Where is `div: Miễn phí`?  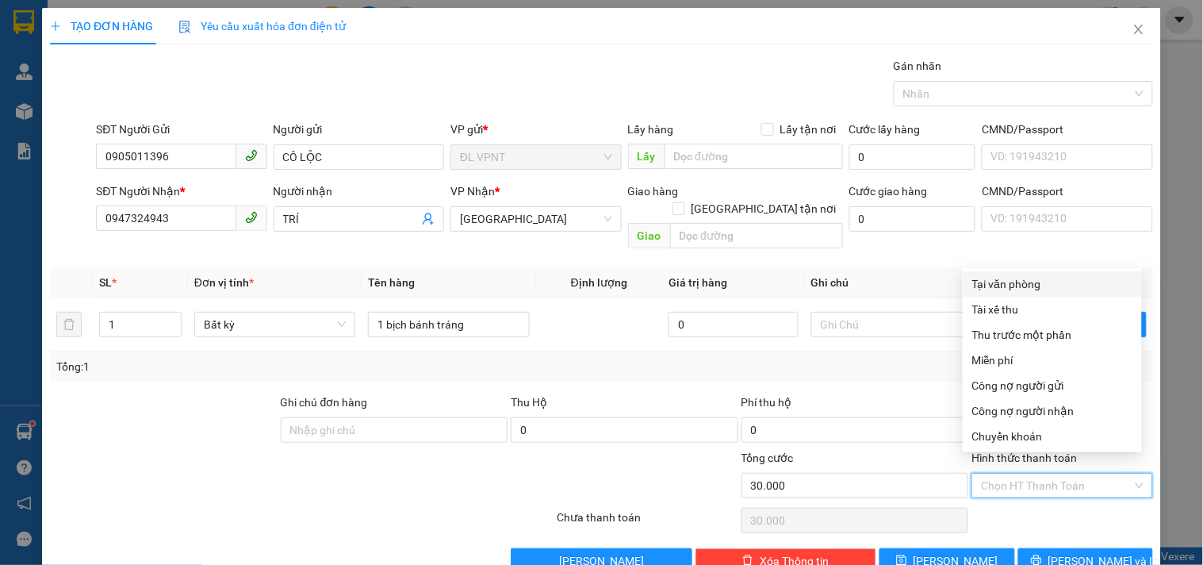
div: Miễn phí is located at coordinates (1053, 360).